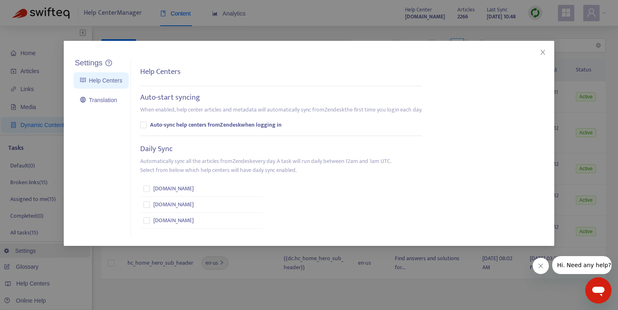  Describe the element at coordinates (109, 63) in the screenshot. I see `span: question-circle` at that location.